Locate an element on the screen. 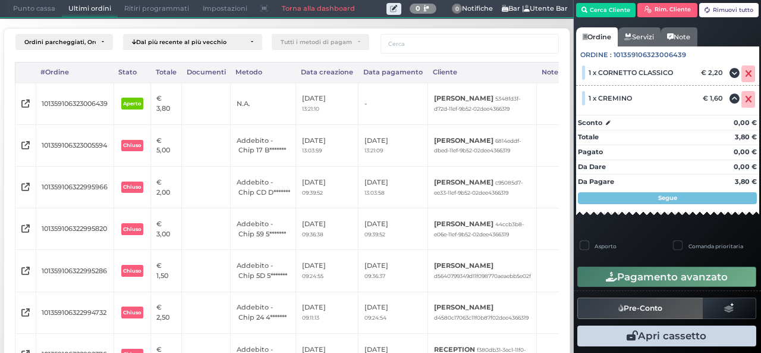 This screenshot has width=761, height=353. div: Dal più recente al più vecchio is located at coordinates (188, 42).